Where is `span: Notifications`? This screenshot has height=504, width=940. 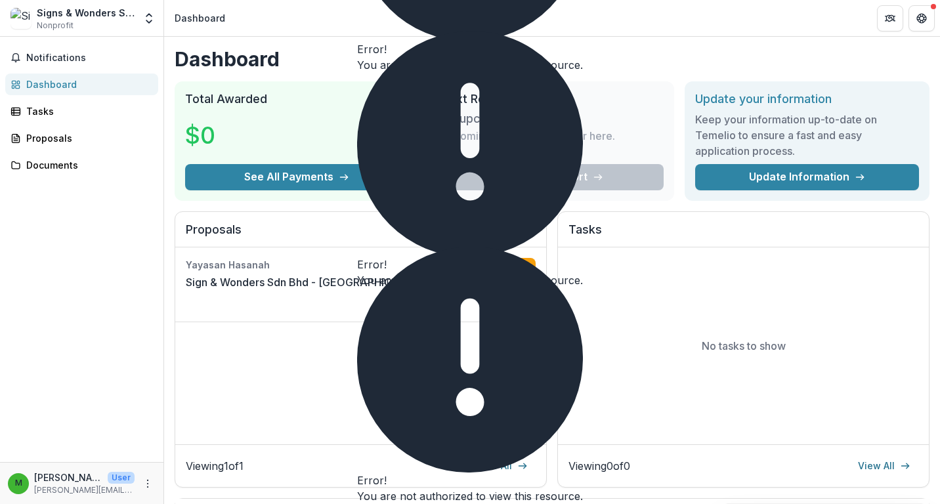
span: Notifications is located at coordinates (89, 58).